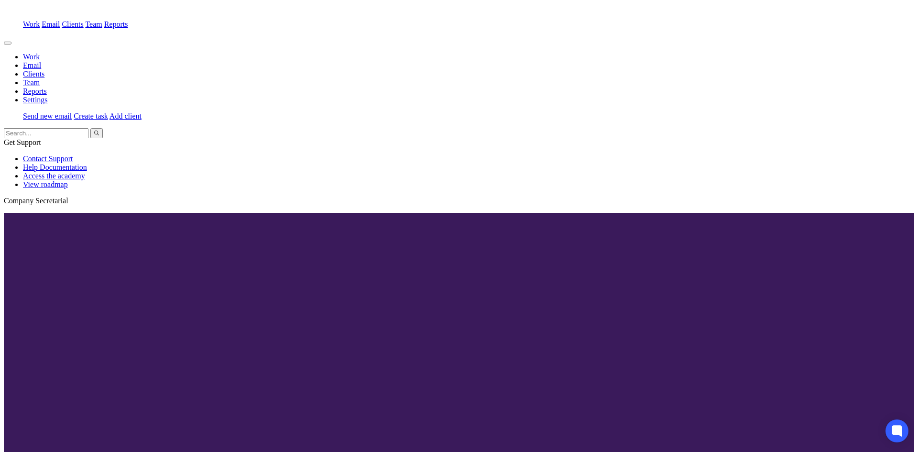 The height and width of the screenshot is (452, 918). Describe the element at coordinates (45, 184) in the screenshot. I see `a: View roadmap` at that location.